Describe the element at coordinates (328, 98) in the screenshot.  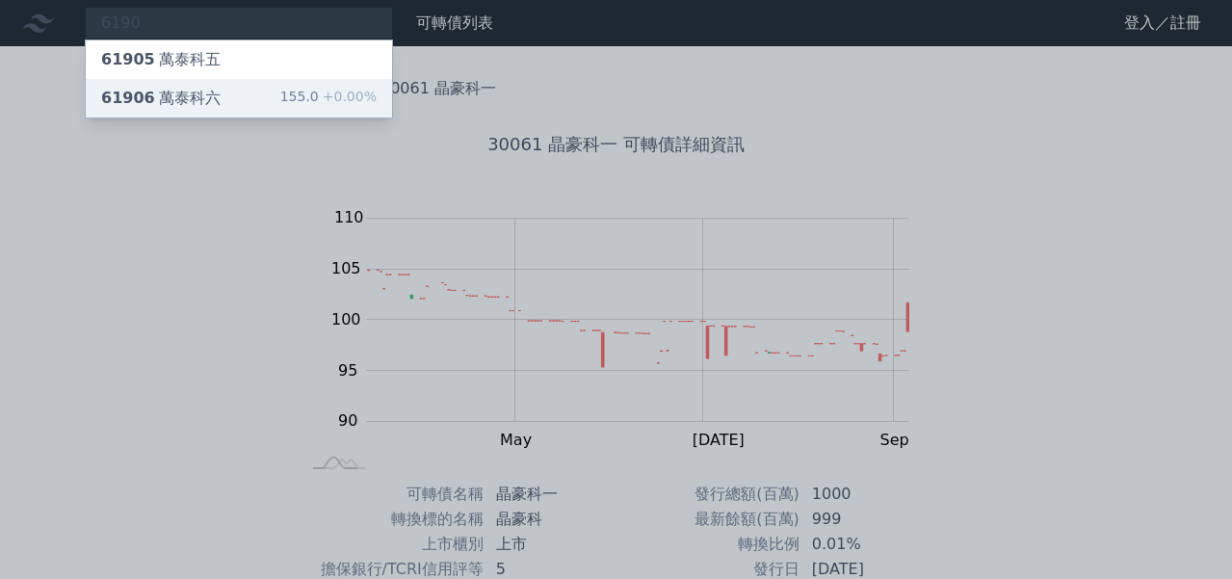
I see `div: 155.0` at that location.